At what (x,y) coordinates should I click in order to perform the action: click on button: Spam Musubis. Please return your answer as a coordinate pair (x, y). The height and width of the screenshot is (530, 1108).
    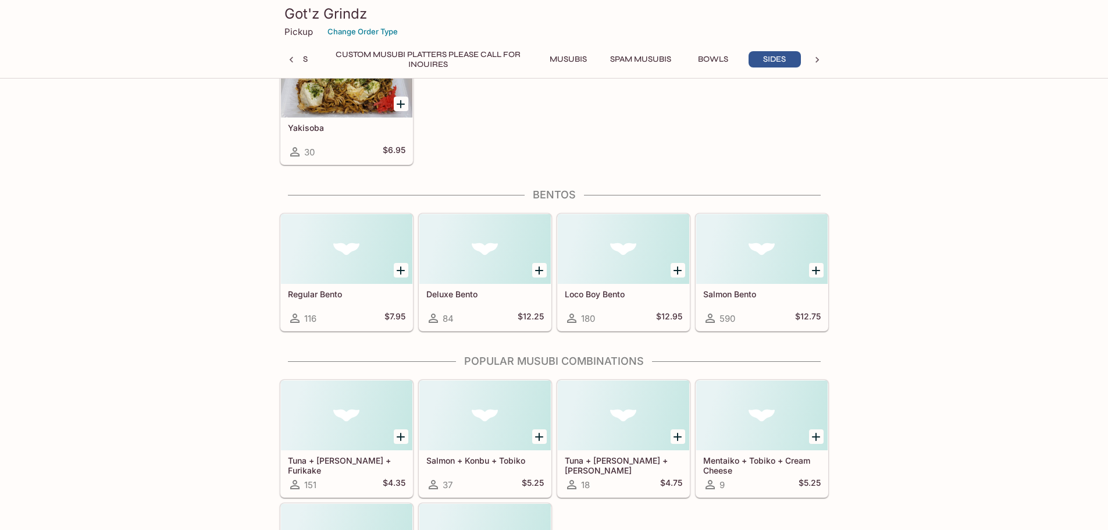
    Looking at the image, I should click on (641, 59).